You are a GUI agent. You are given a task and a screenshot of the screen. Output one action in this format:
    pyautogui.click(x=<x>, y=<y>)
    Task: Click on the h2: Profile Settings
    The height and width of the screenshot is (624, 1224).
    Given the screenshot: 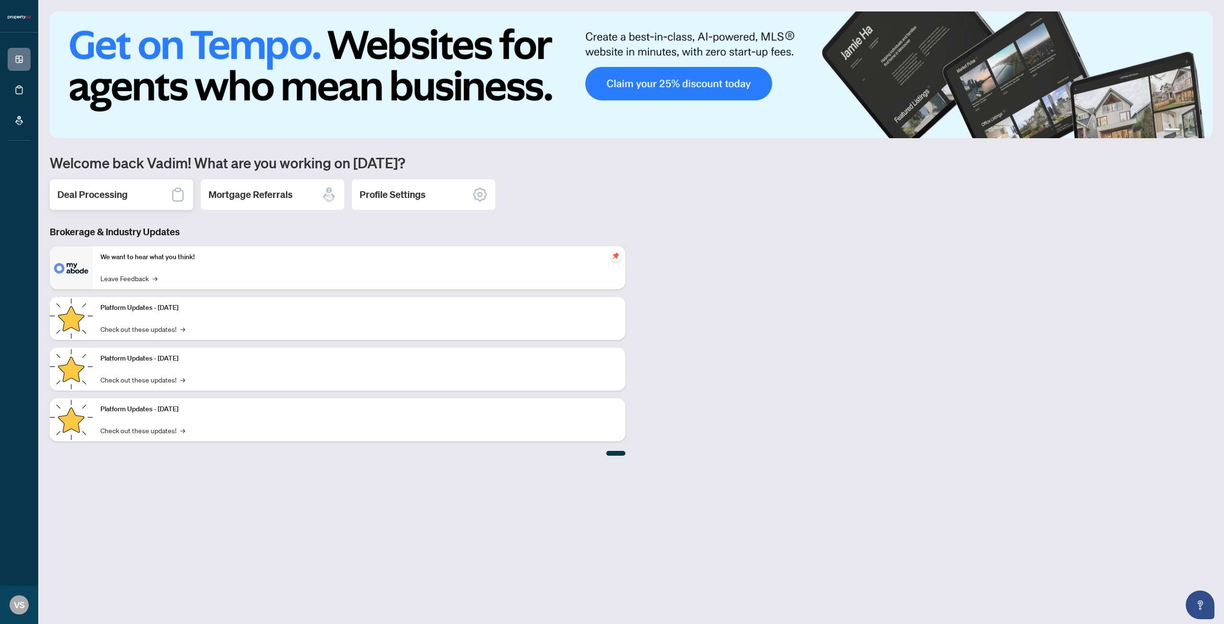 What is the action you would take?
    pyautogui.click(x=392, y=195)
    